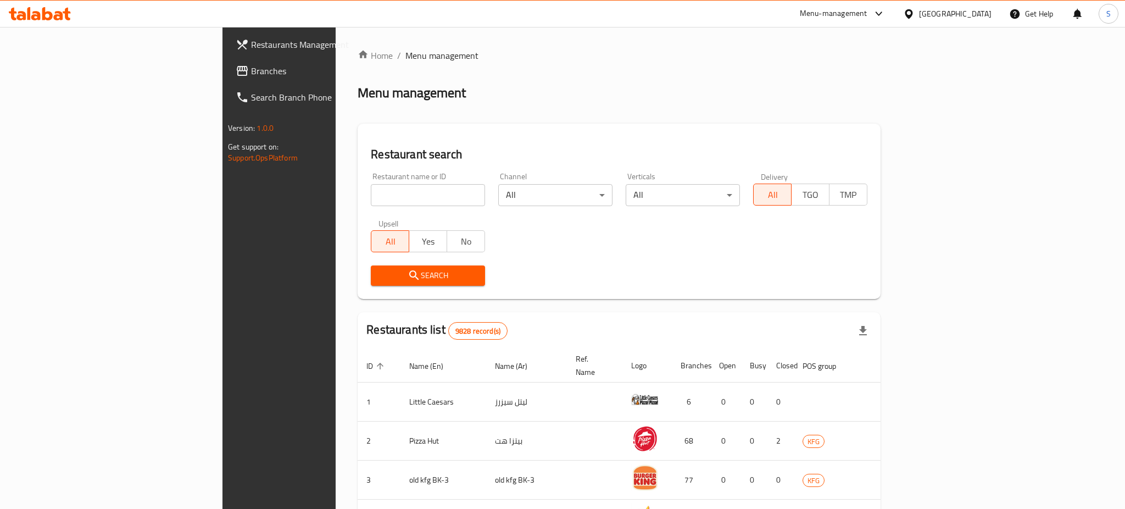 Image resolution: width=1125 pixels, height=509 pixels. What do you see at coordinates (466, 241) in the screenshot?
I see `span: No` at bounding box center [466, 241].